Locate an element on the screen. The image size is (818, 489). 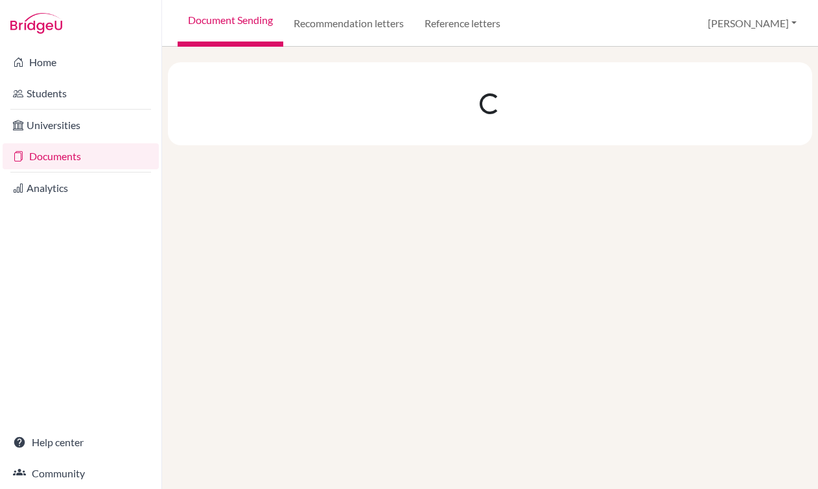
a: Help center is located at coordinates (80, 442).